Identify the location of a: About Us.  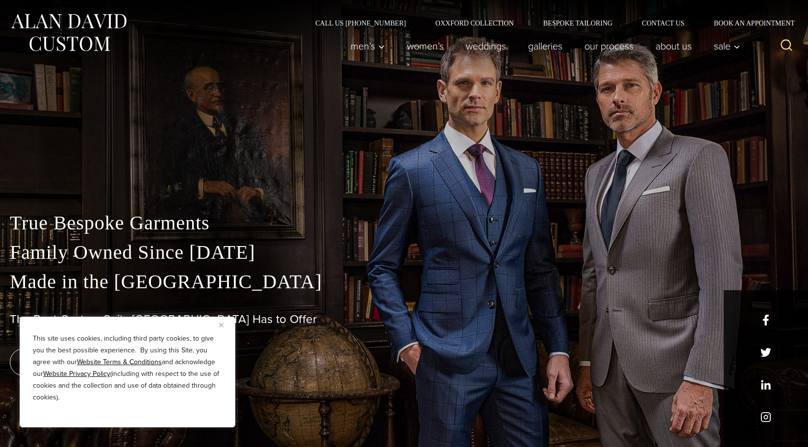
(674, 46).